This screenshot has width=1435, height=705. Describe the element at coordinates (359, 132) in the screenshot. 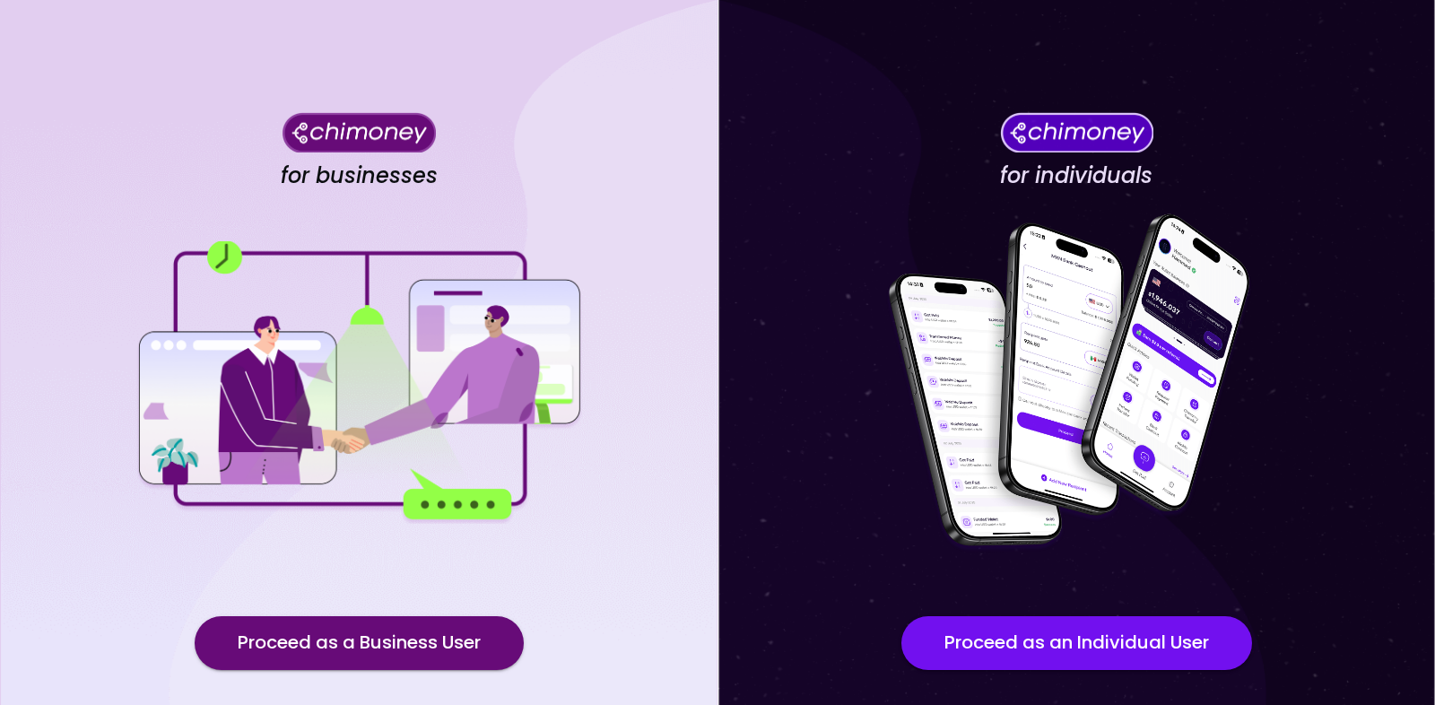

I see `img: Chimoney for businesses` at that location.